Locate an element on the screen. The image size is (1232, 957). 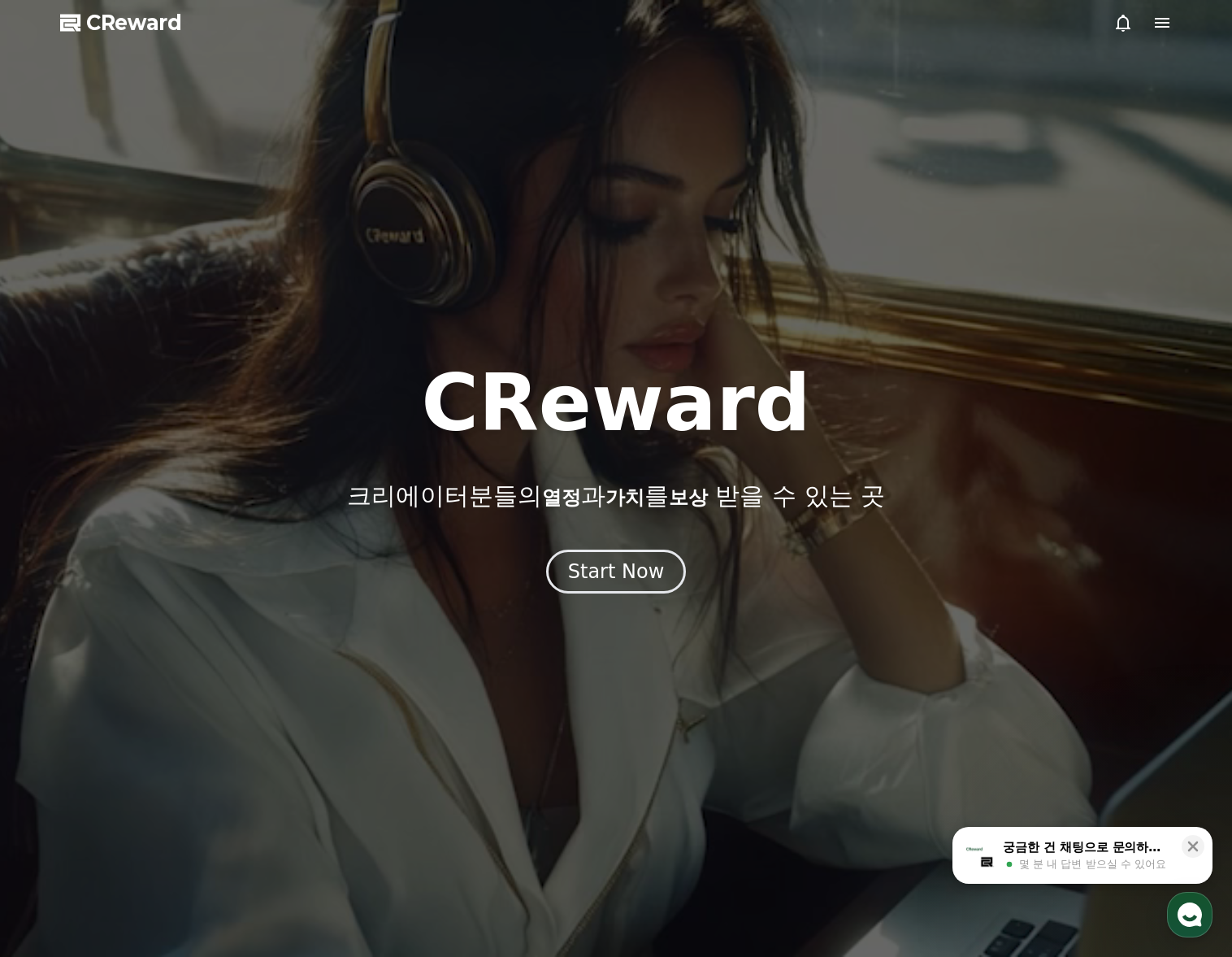
span: CReward is located at coordinates (134, 23).